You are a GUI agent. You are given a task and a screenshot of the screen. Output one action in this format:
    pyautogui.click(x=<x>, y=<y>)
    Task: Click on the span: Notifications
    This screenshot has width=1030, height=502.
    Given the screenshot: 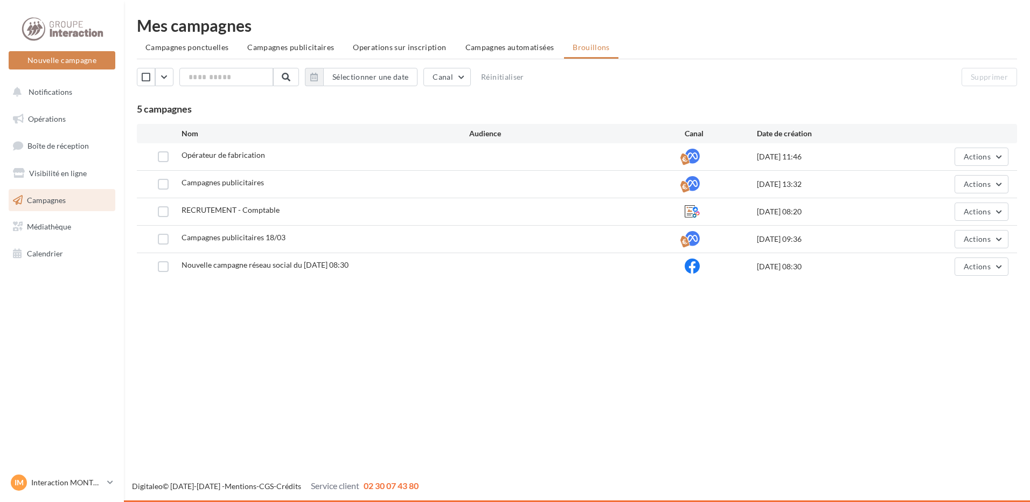 What is the action you would take?
    pyautogui.click(x=50, y=92)
    